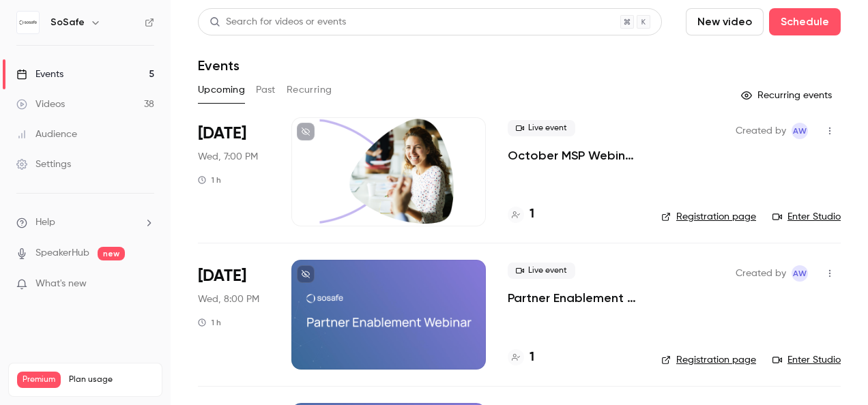 The width and height of the screenshot is (868, 405). Describe the element at coordinates (278, 22) in the screenshot. I see `div: Search for videos or events` at that location.